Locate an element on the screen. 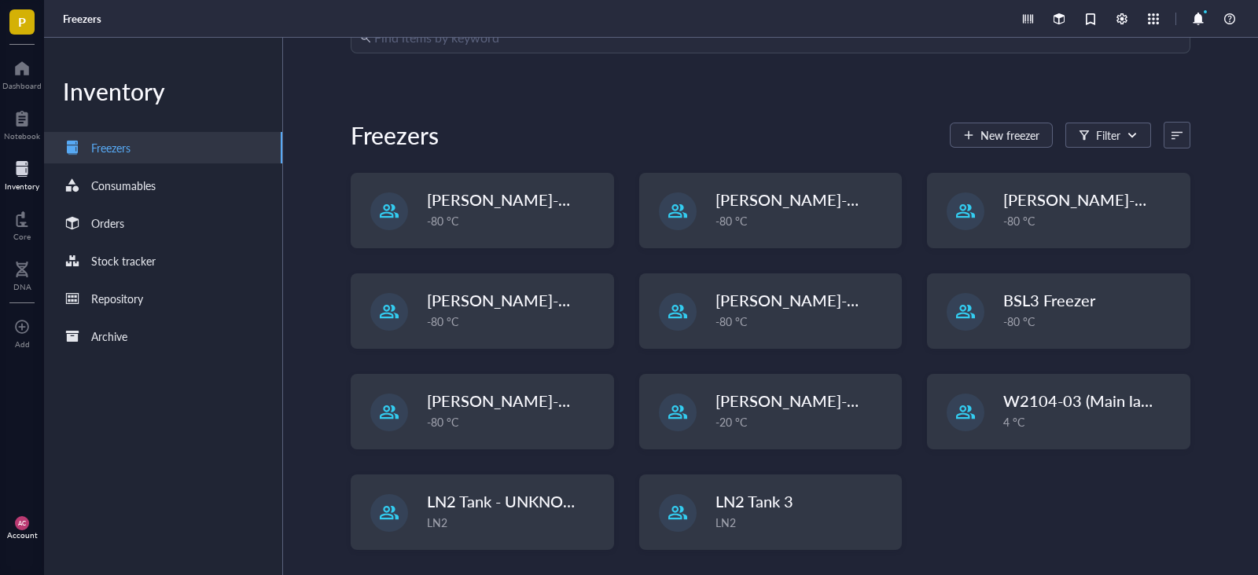 The image size is (1258, 575). div: Archive is located at coordinates (109, 336).